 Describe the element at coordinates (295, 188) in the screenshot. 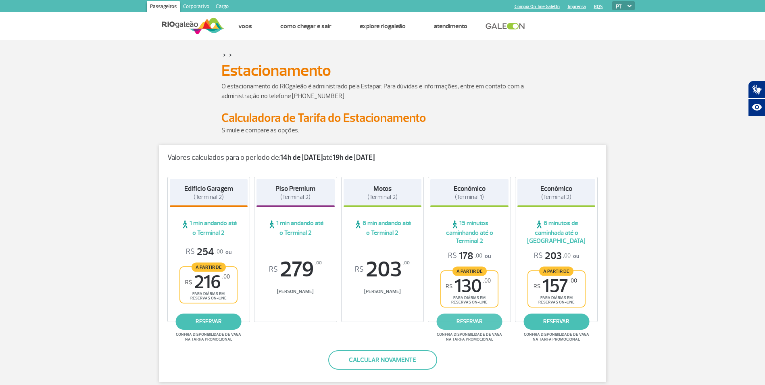

I see `strong: Piso Premium` at that location.